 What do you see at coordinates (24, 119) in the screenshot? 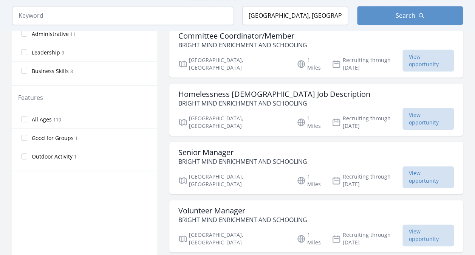
I see `input: All Ages 110` at bounding box center [24, 119].